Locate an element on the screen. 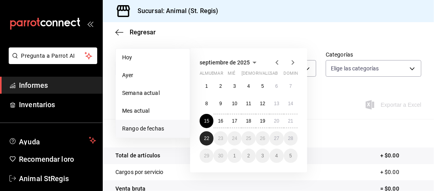  font: + $0.00 is located at coordinates (390, 155).